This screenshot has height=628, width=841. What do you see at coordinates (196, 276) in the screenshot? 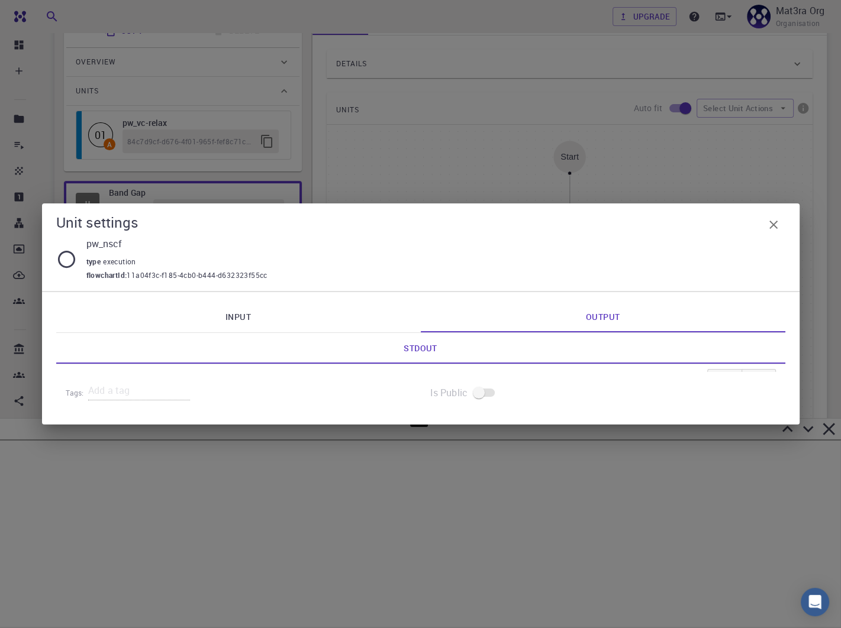
I see `span: 11a04f3c-f185-4cb0-b444-d632323f55cc` at bounding box center [196, 276].